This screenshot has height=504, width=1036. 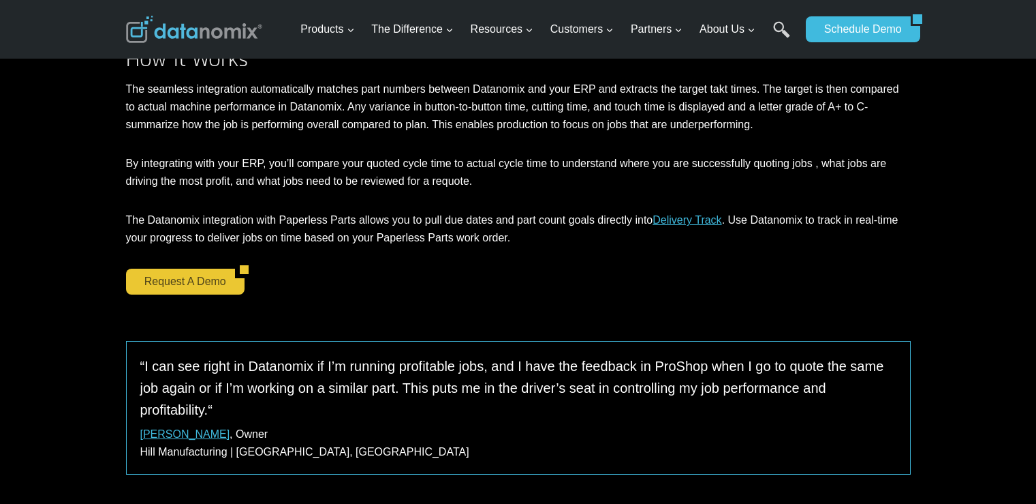 What do you see at coordinates (859, 29) in the screenshot?
I see `a: Schedule Demo` at bounding box center [859, 29].